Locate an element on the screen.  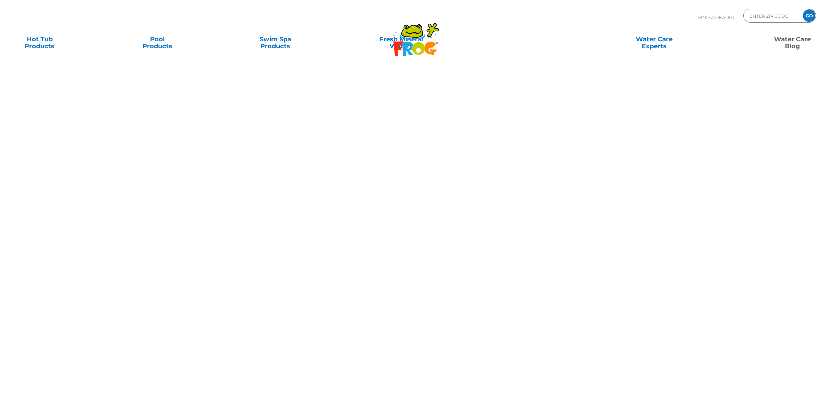
p: Find A Dealer is located at coordinates (716, 17).